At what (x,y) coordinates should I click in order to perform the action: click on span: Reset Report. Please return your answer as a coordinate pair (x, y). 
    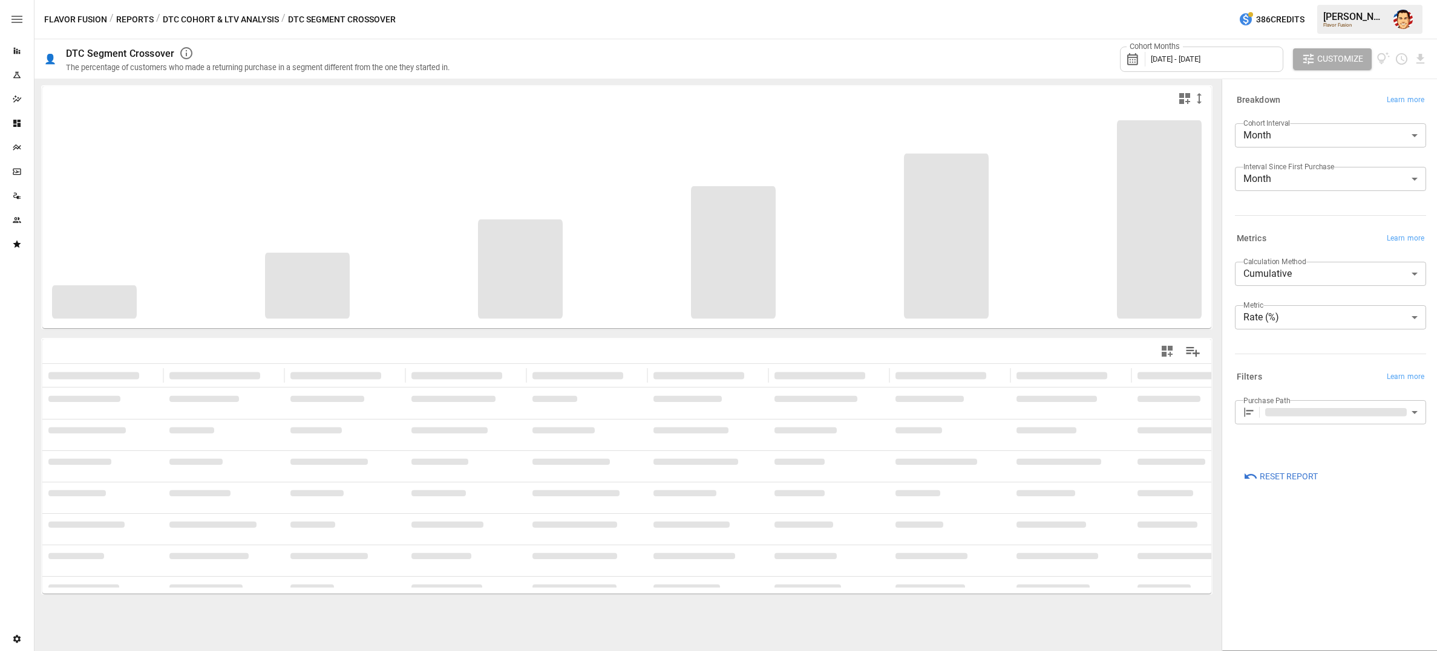
    Looking at the image, I should click on (1288, 477).